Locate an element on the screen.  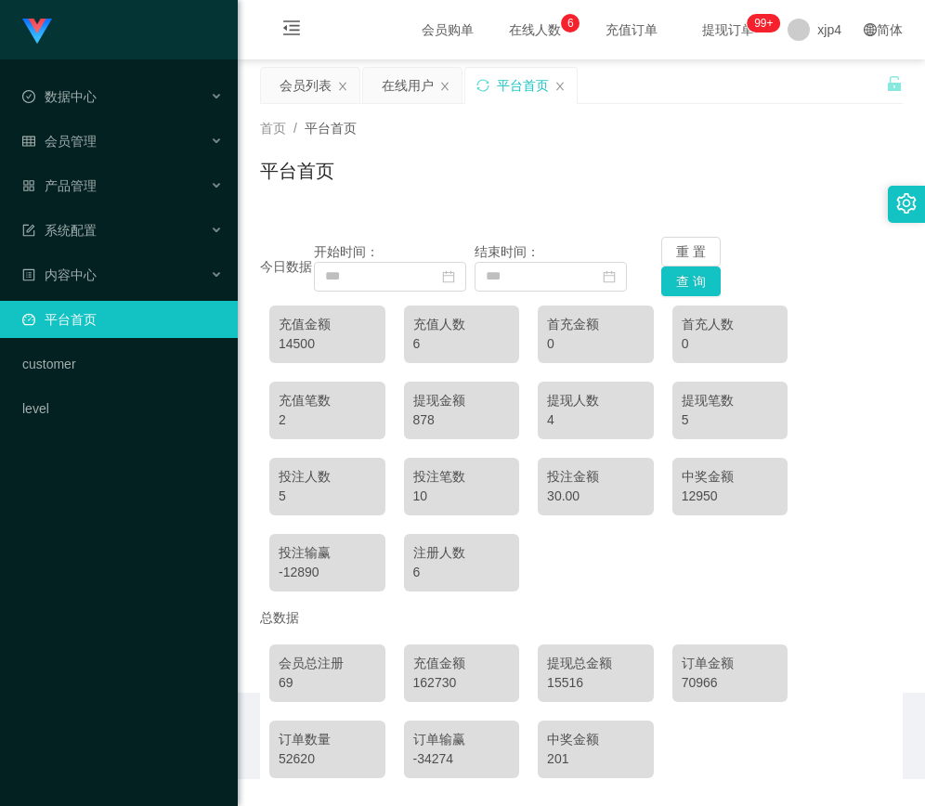
span: 产品管理 is located at coordinates (59, 186).